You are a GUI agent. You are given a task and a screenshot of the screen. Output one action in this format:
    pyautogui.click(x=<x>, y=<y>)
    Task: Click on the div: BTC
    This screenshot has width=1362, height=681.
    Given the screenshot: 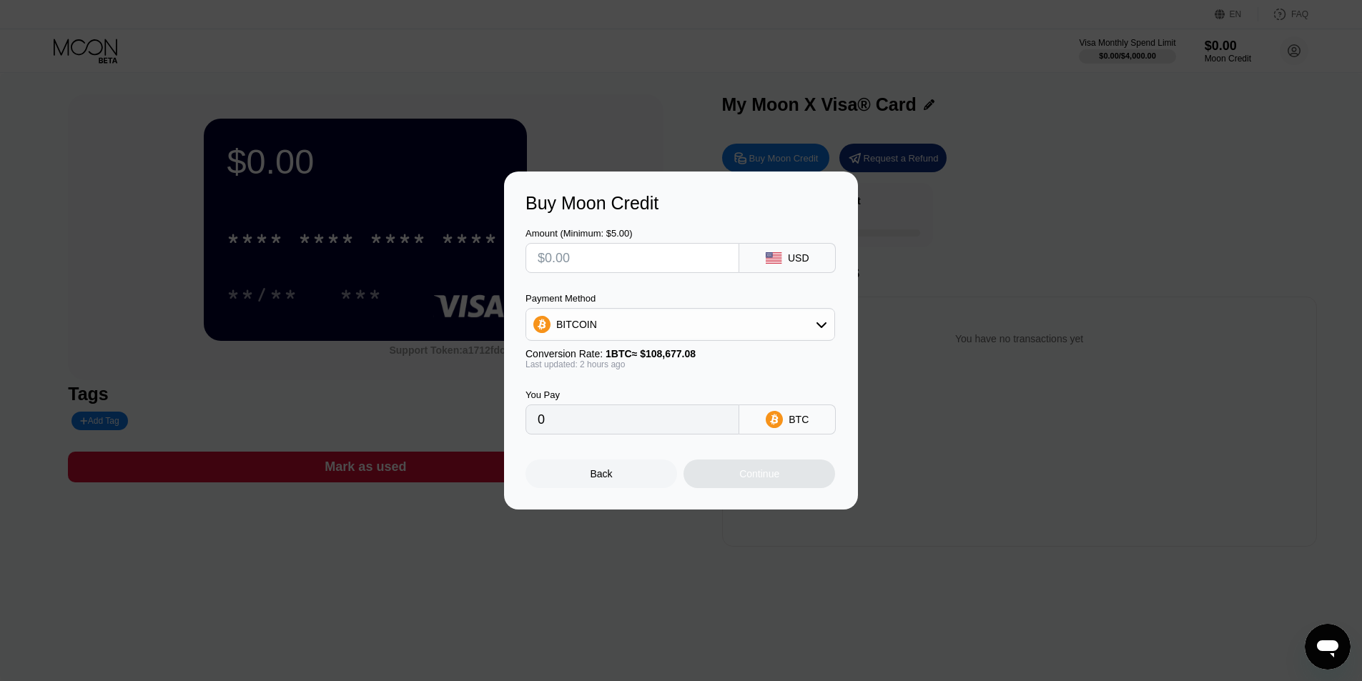 What is the action you would take?
    pyautogui.click(x=799, y=420)
    